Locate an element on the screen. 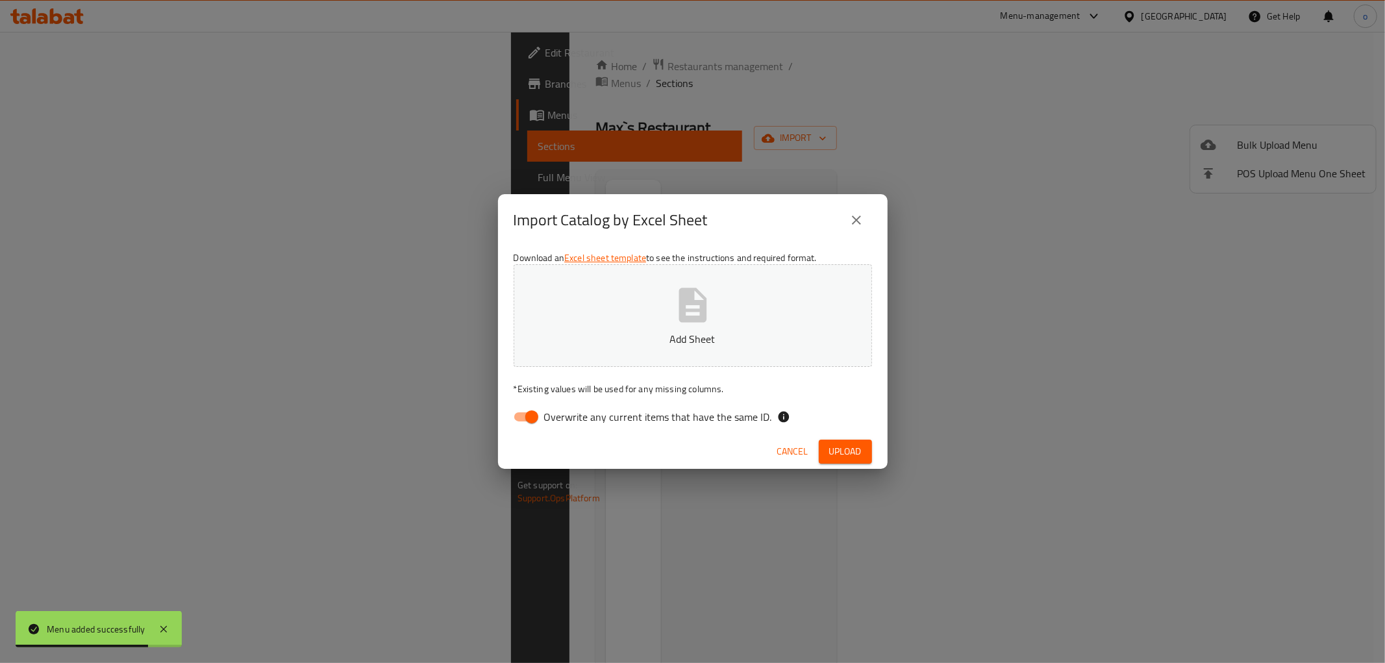 The height and width of the screenshot is (663, 1385). a: Excel sheet template is located at coordinates (605, 258).